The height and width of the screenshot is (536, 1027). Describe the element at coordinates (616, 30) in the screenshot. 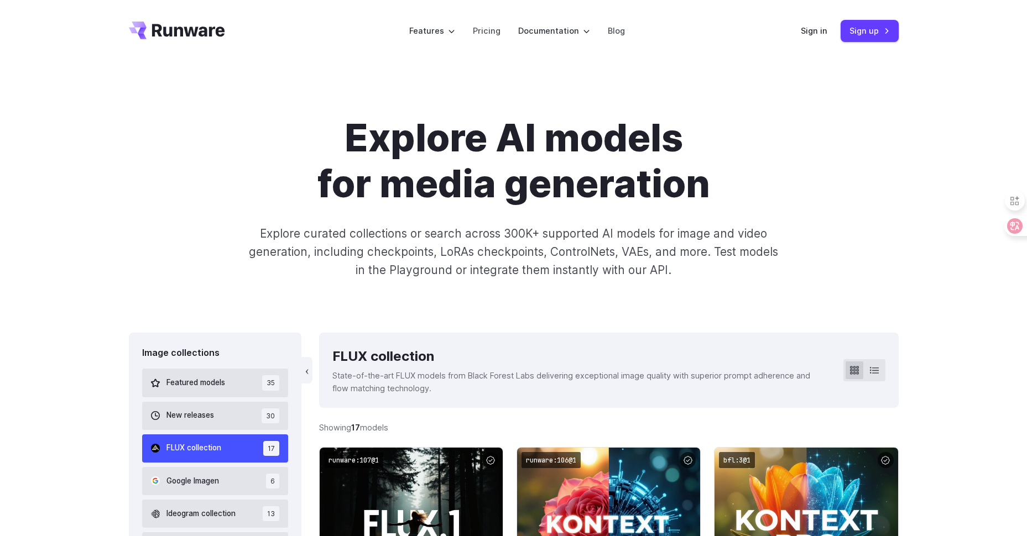

I see `a: Blog` at that location.